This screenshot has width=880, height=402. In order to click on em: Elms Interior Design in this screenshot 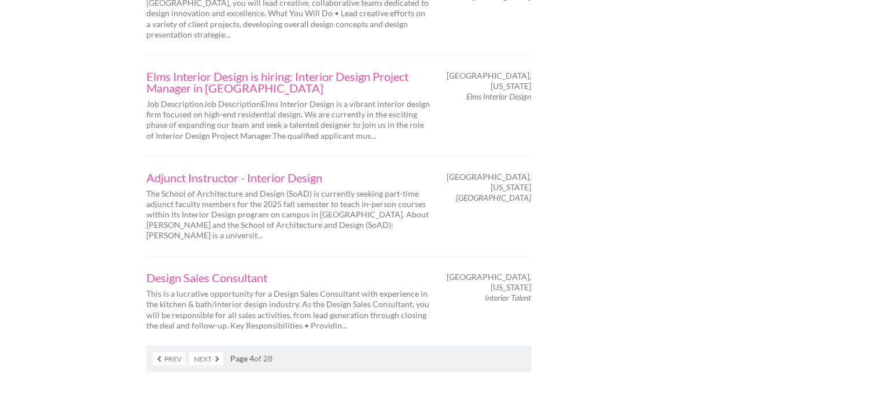, I will do `click(499, 96)`.